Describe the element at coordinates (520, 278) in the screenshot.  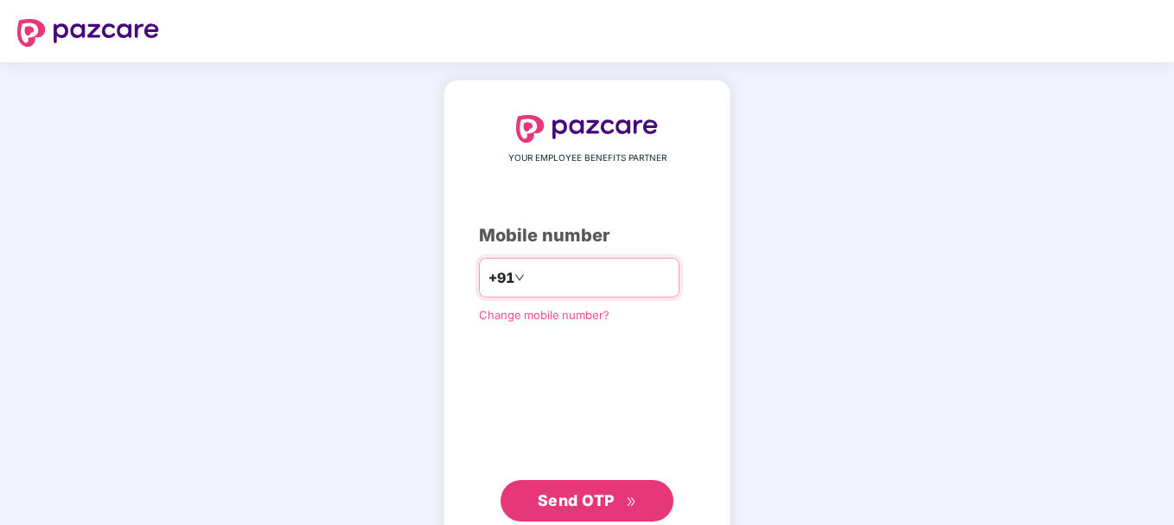
I see `span: down` at that location.